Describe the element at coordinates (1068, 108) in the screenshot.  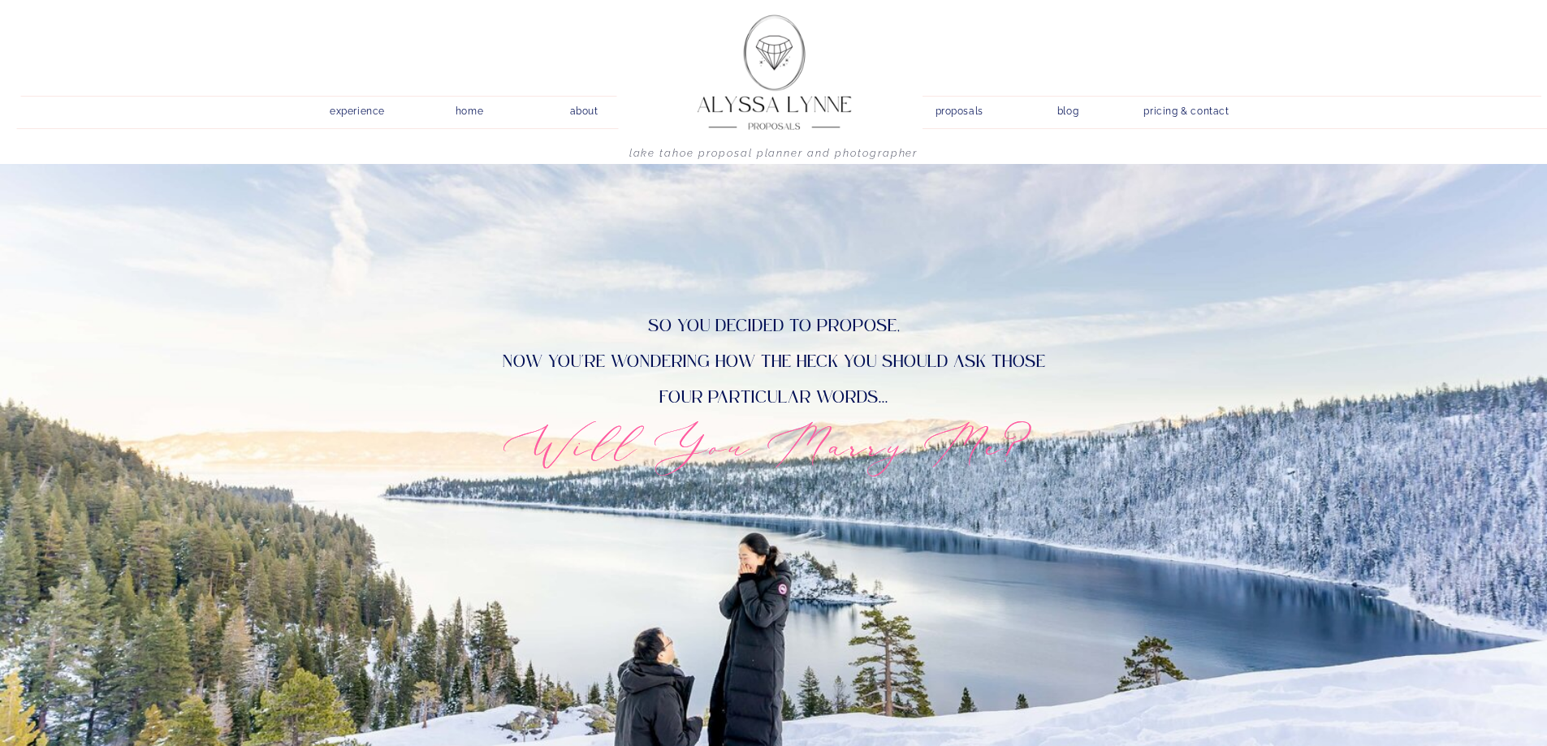
I see `a: blog` at that location.